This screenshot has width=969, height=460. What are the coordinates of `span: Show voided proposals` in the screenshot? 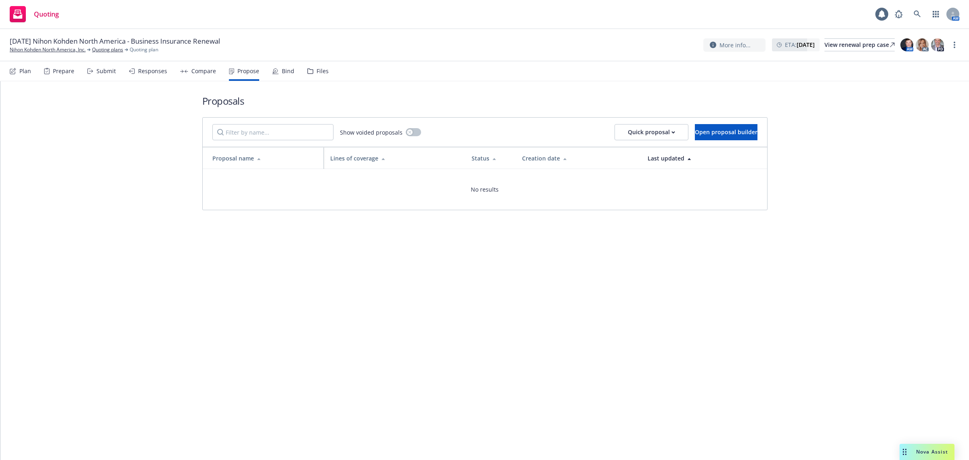 It's located at (371, 132).